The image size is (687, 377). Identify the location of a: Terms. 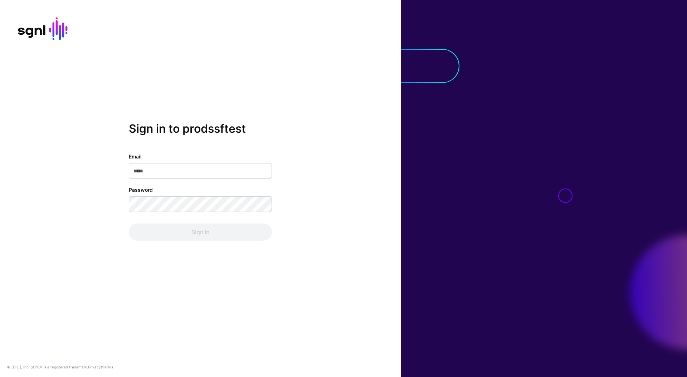
(108, 367).